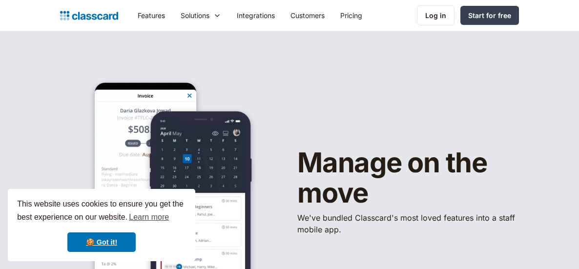 The width and height of the screenshot is (579, 269). Describe the element at coordinates (256, 15) in the screenshot. I see `a: Integrations` at that location.